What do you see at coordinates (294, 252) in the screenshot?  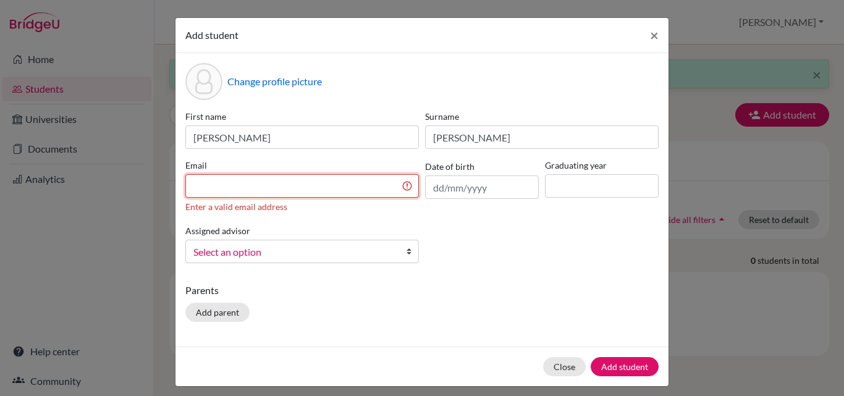 I see `span: Select an option` at bounding box center [294, 252].